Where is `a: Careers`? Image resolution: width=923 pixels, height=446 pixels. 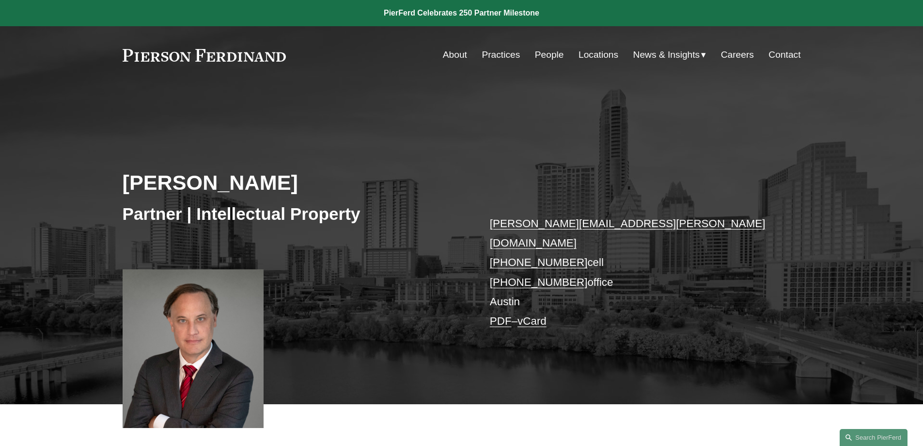
a: Careers is located at coordinates (738, 55).